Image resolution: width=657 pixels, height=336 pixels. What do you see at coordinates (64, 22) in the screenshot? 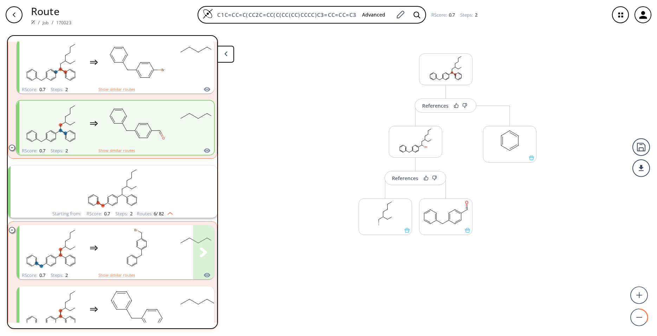
I see `a: 170023` at bounding box center [64, 22].